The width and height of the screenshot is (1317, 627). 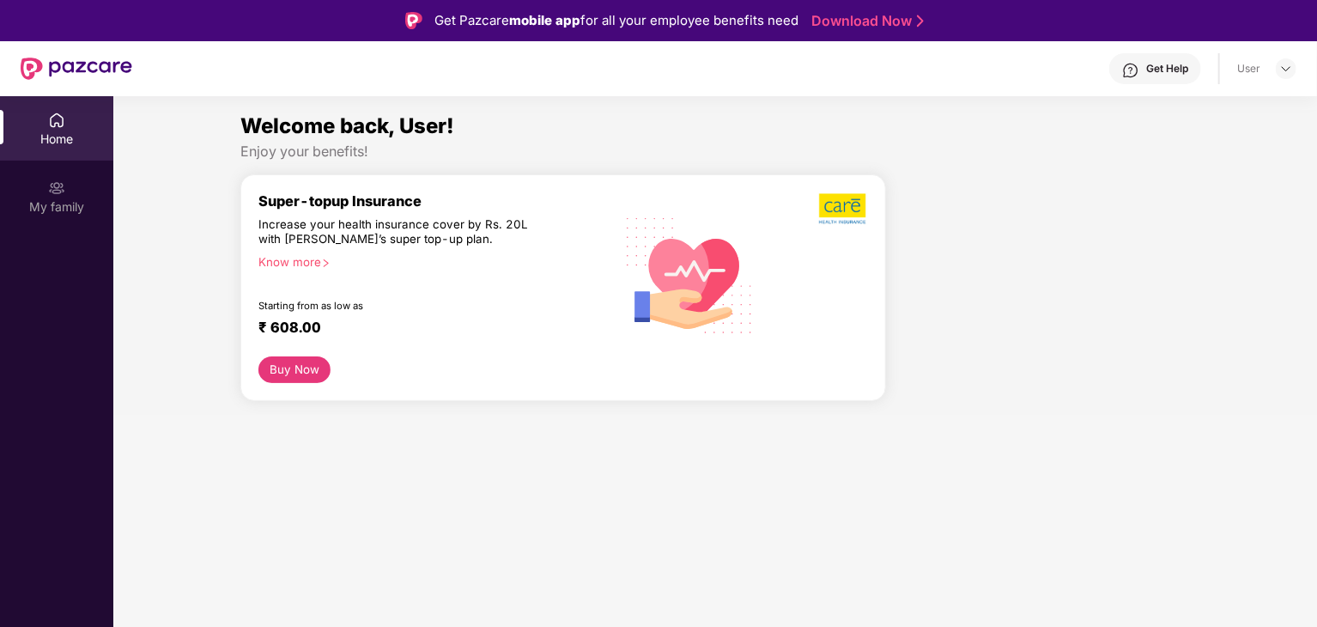 What do you see at coordinates (427, 329) in the screenshot?
I see `div: ₹ 608.00` at bounding box center [427, 329].